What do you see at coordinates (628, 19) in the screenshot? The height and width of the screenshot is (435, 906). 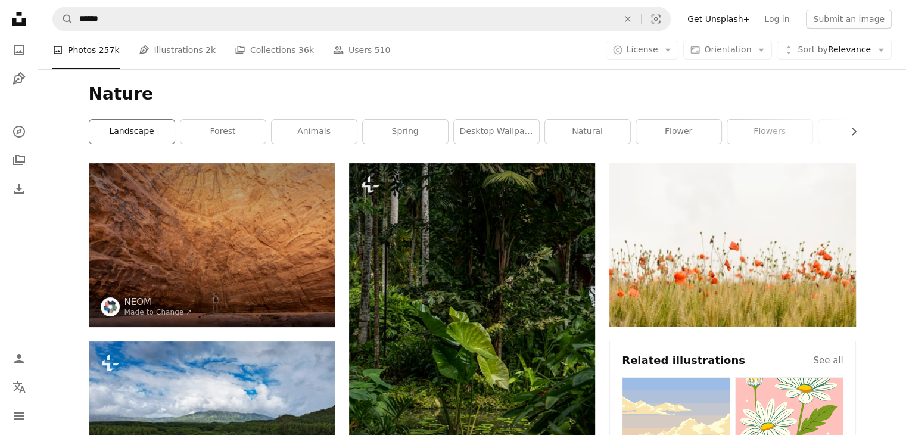 I see `button: Clear` at bounding box center [628, 19].